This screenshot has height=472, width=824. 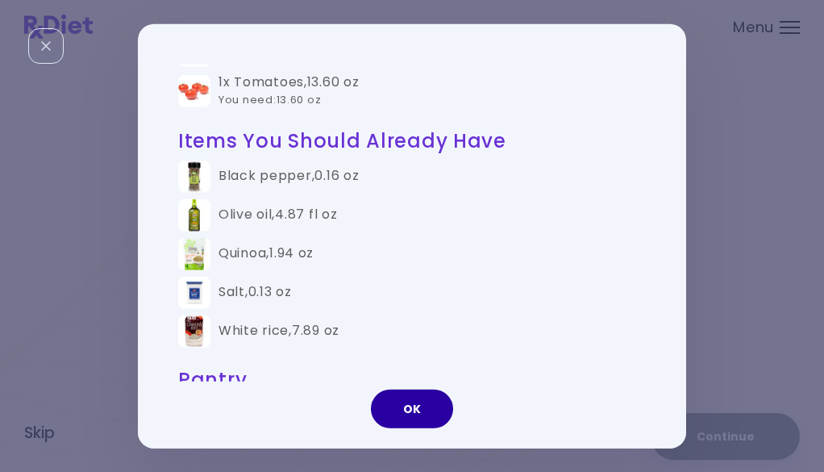 I want to click on h2: Pantry, so click(x=412, y=378).